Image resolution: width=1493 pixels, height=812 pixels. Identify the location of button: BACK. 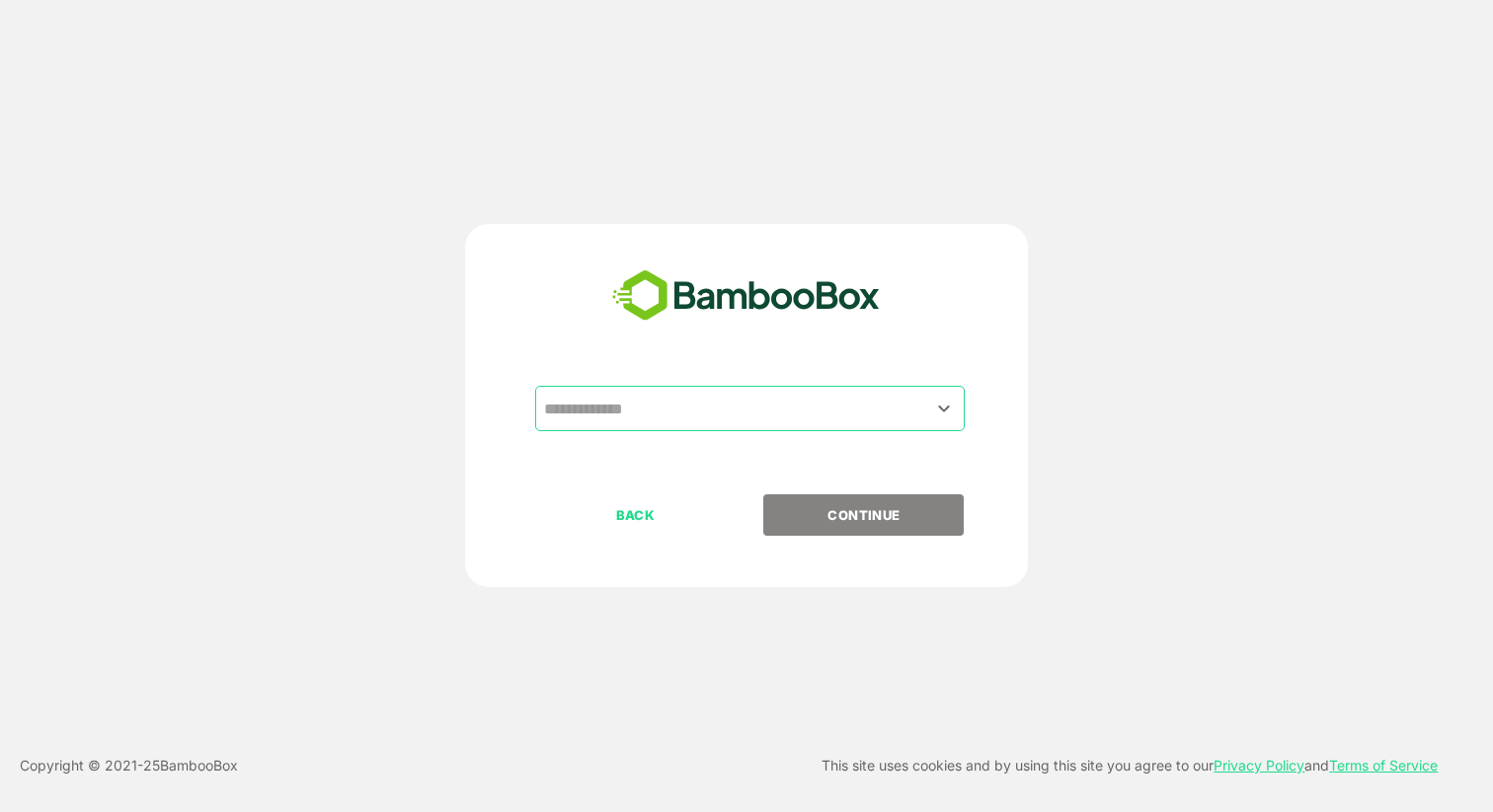
(635, 515).